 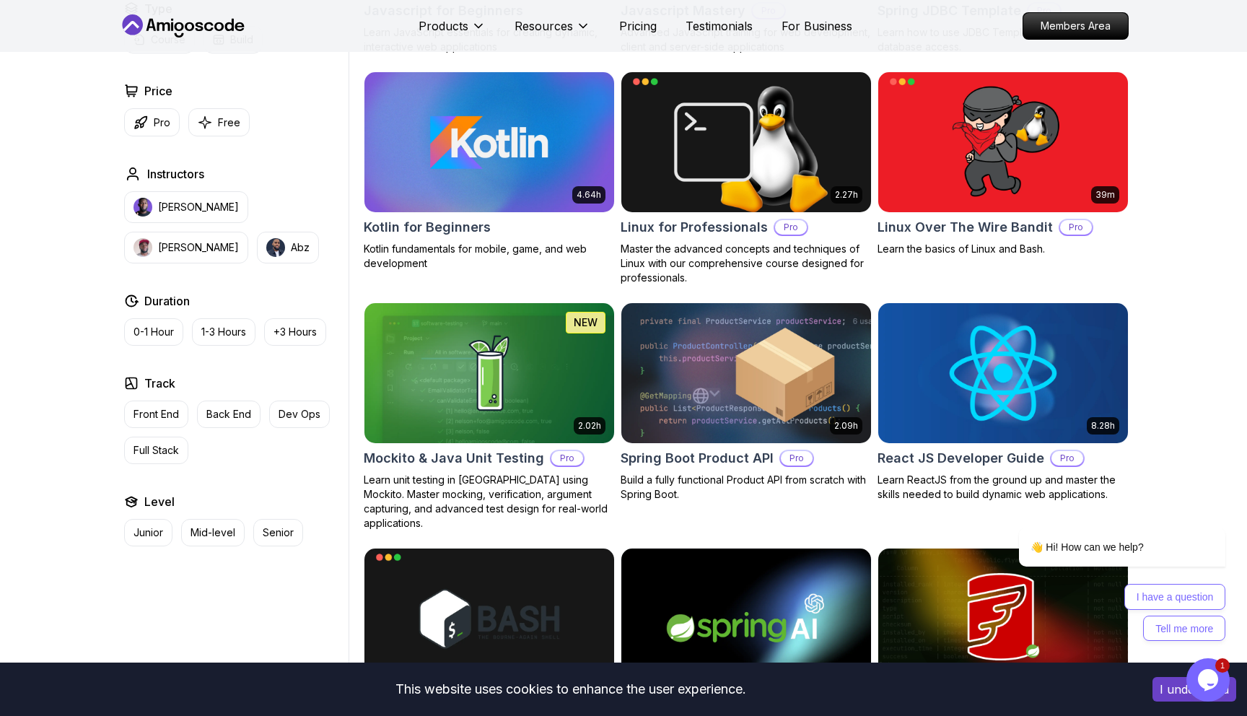 I want to click on h2: Mockito & Java Unit Testing, so click(x=454, y=458).